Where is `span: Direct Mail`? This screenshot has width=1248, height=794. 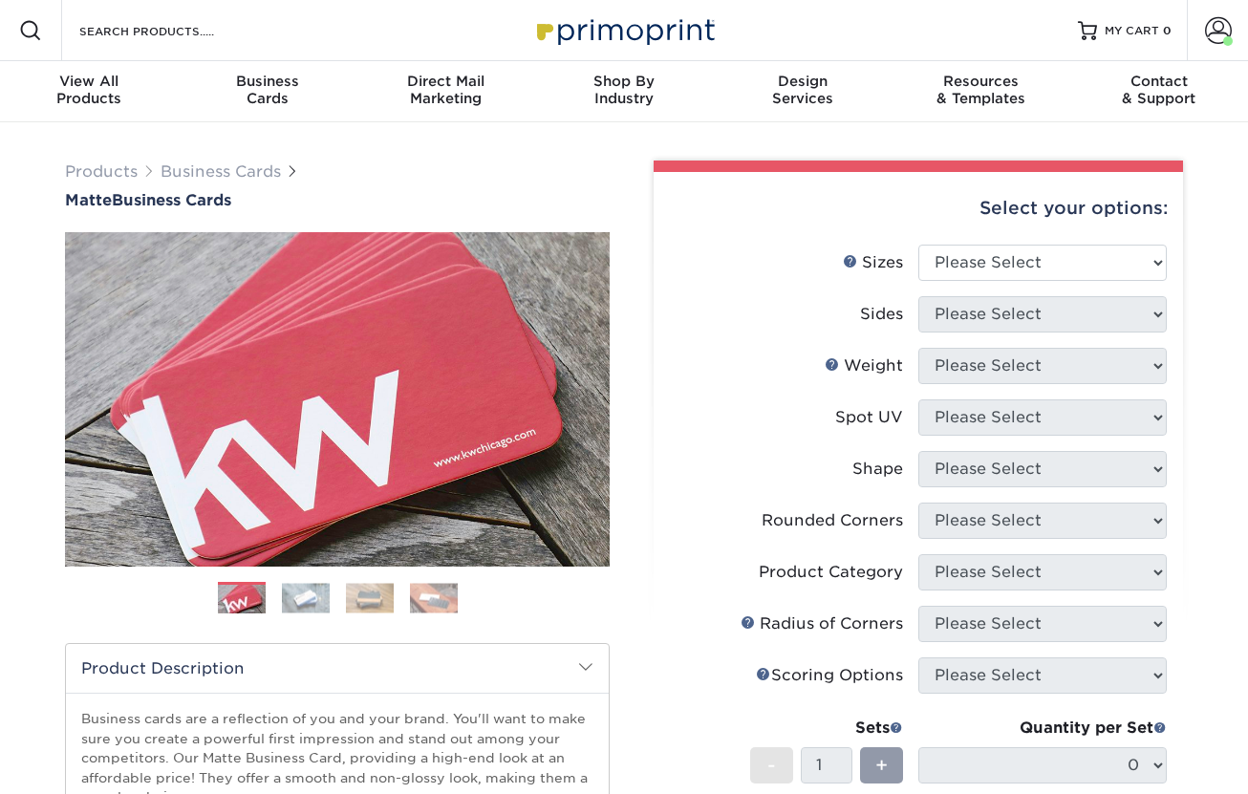
span: Direct Mail is located at coordinates (445, 81).